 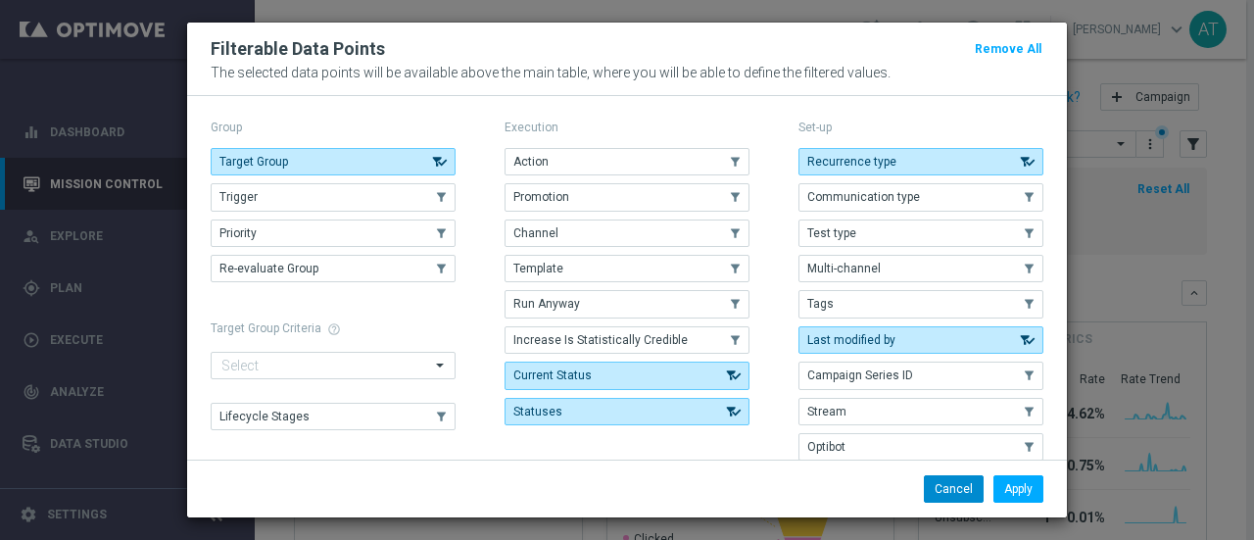 What do you see at coordinates (827, 412) in the screenshot?
I see `span: Stream` at bounding box center [827, 412].